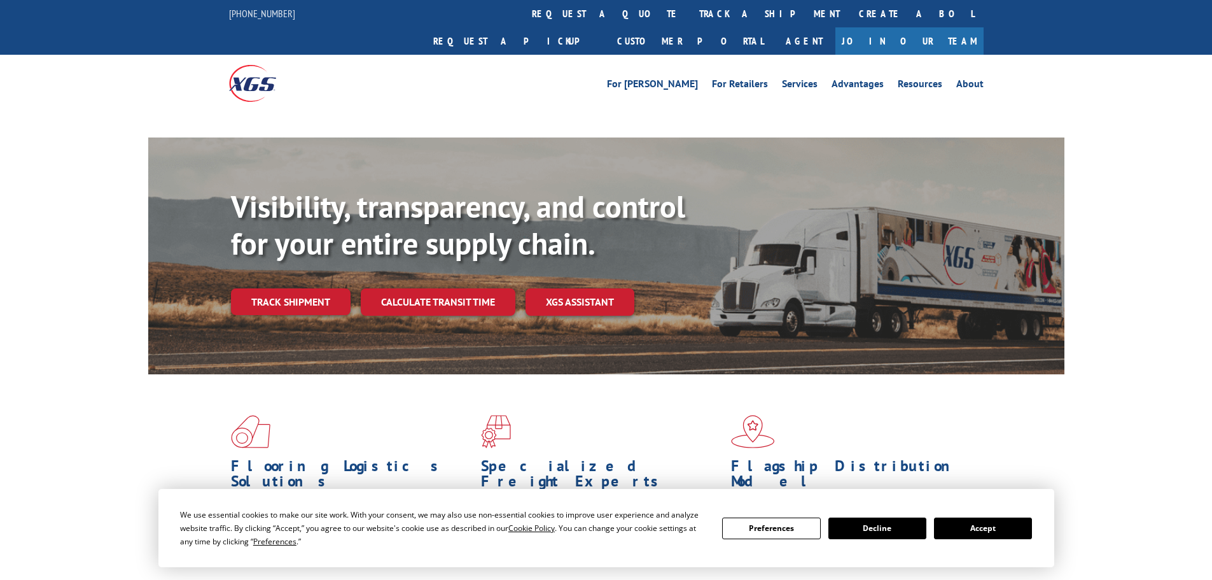  What do you see at coordinates (444, 528) in the screenshot?
I see `div: We use essential cookies to make our site work. With your consent, we may also use non-essential ...` at bounding box center [444, 528].